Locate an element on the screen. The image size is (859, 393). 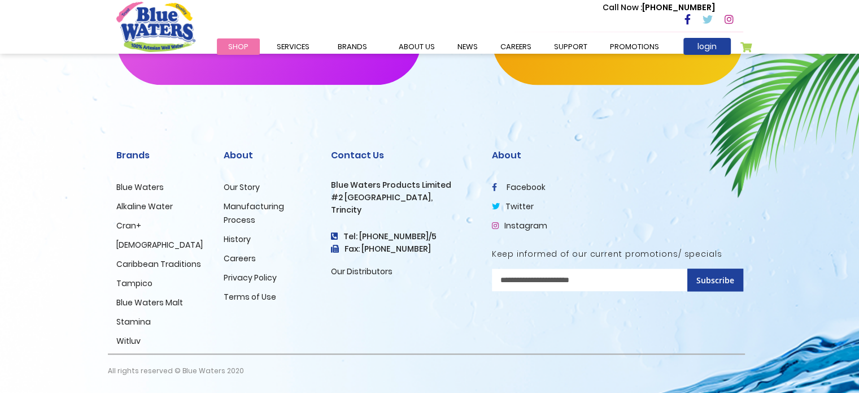
a: login is located at coordinates (707, 46).